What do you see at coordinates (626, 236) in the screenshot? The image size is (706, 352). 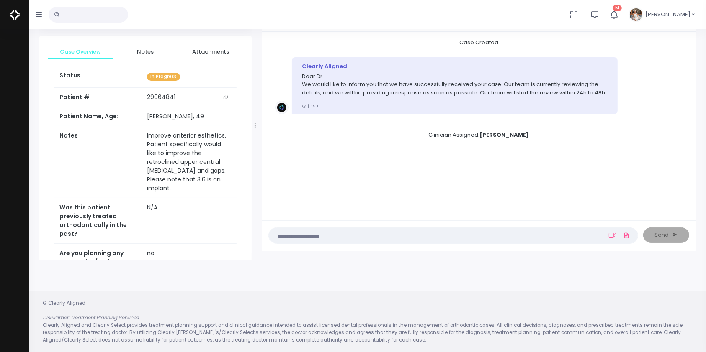 I see `a: Add Files` at bounding box center [626, 236].